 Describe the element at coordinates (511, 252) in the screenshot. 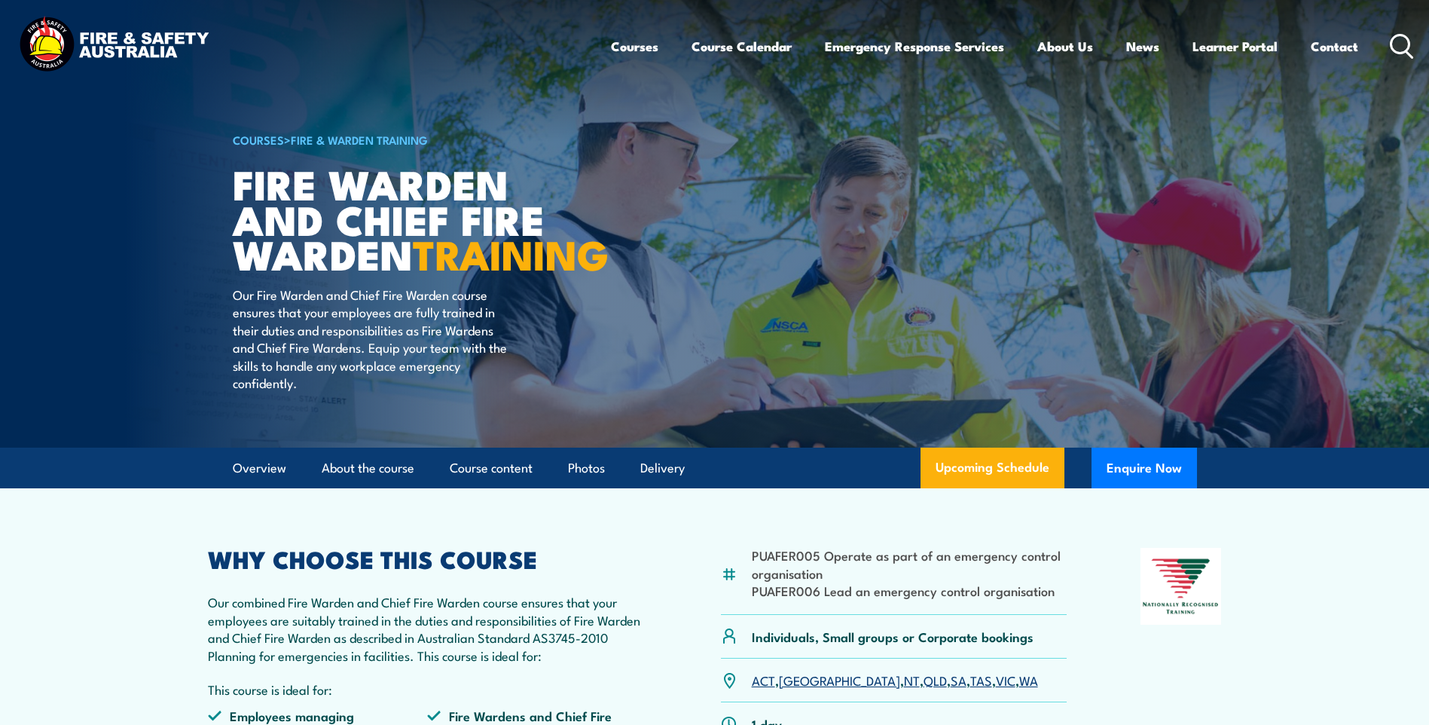

I see `strong: TRAINING` at that location.